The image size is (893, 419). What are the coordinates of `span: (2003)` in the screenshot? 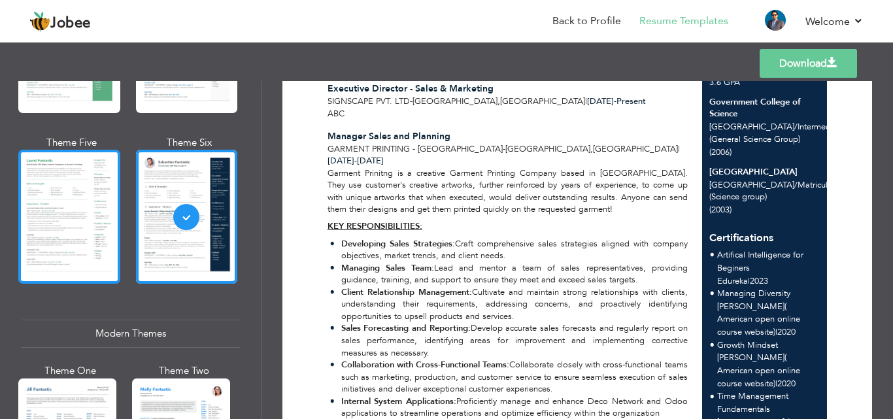 It's located at (720, 210).